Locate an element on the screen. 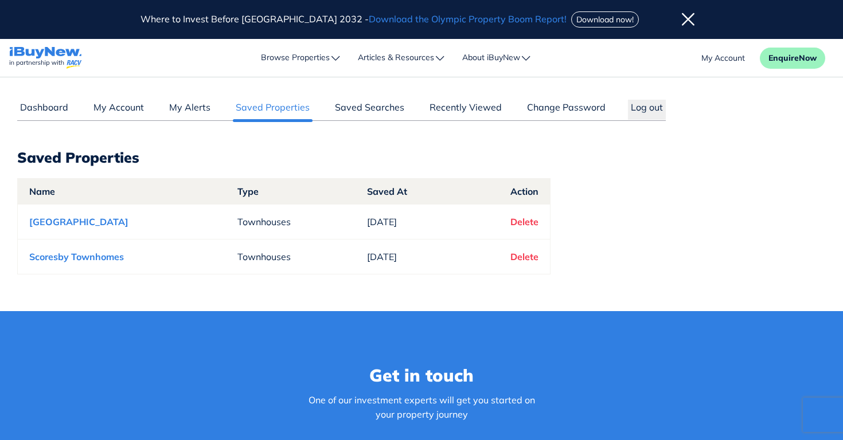  th: Action is located at coordinates (506, 192).